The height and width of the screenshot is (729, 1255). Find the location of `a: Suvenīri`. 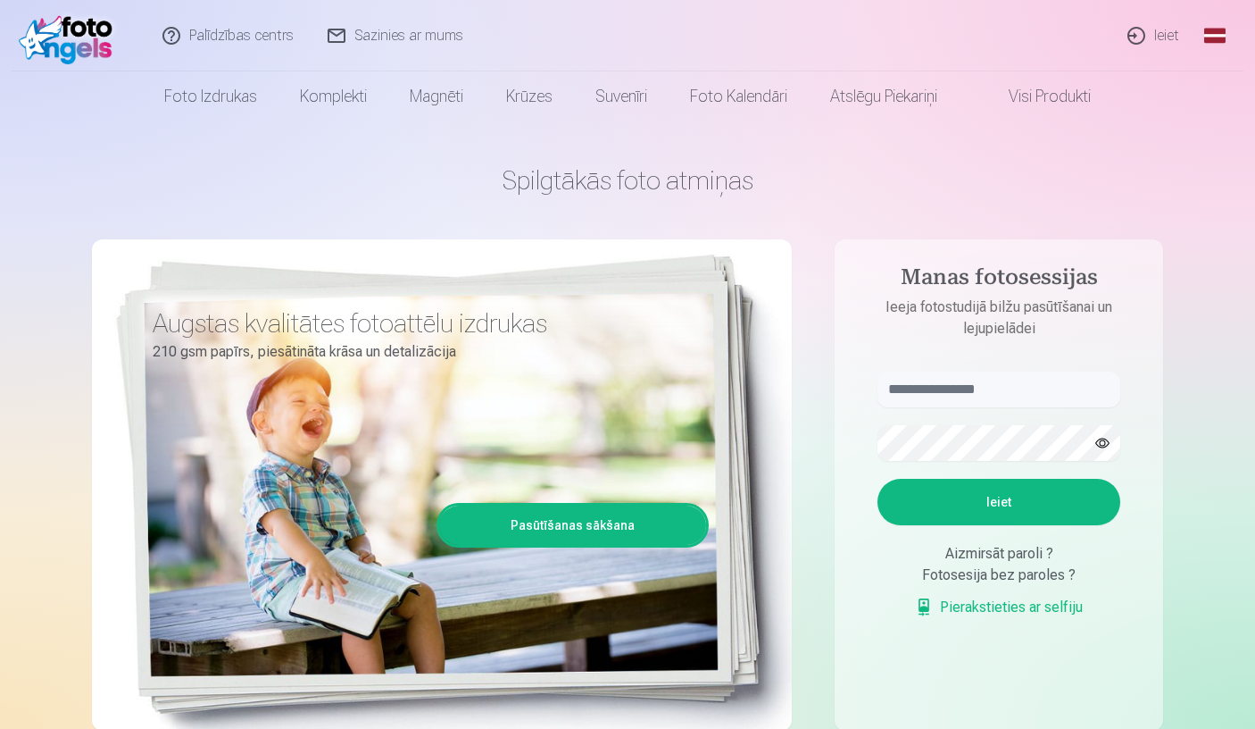

a: Suvenīri is located at coordinates (621, 96).